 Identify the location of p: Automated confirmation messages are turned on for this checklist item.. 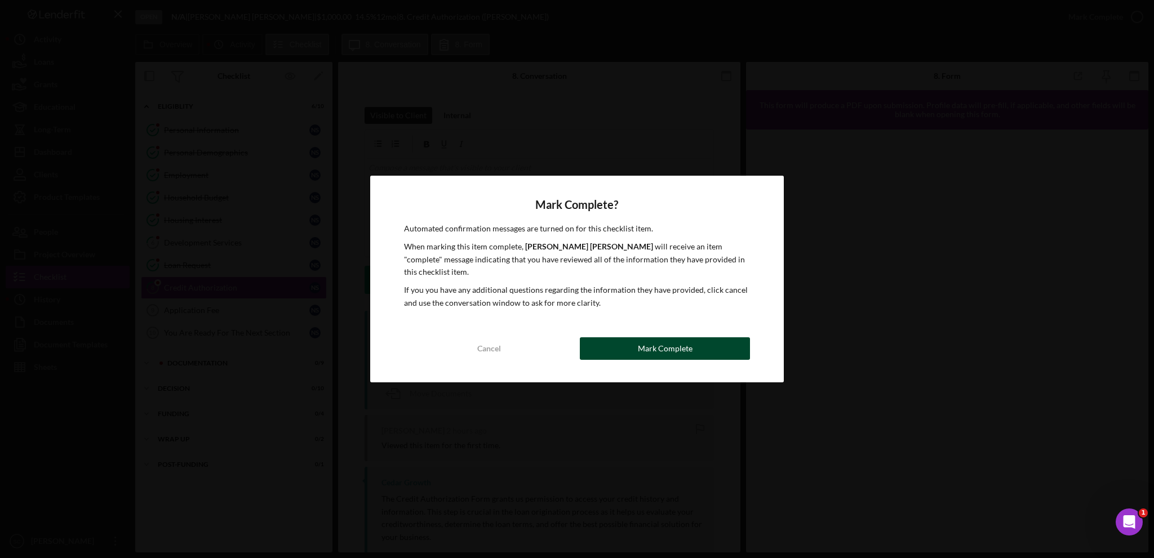
(577, 229).